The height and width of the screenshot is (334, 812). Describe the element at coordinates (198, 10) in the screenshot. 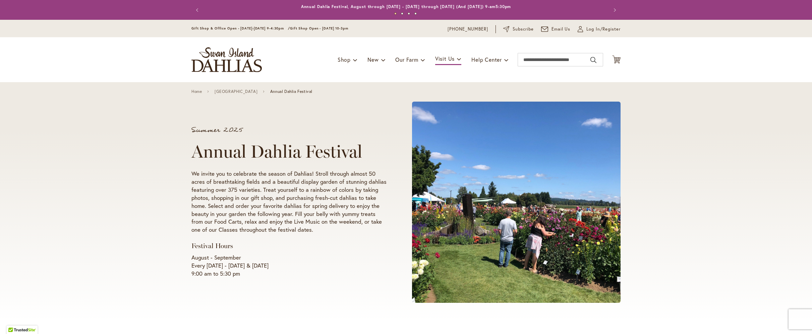

I see `button: Previous` at that location.